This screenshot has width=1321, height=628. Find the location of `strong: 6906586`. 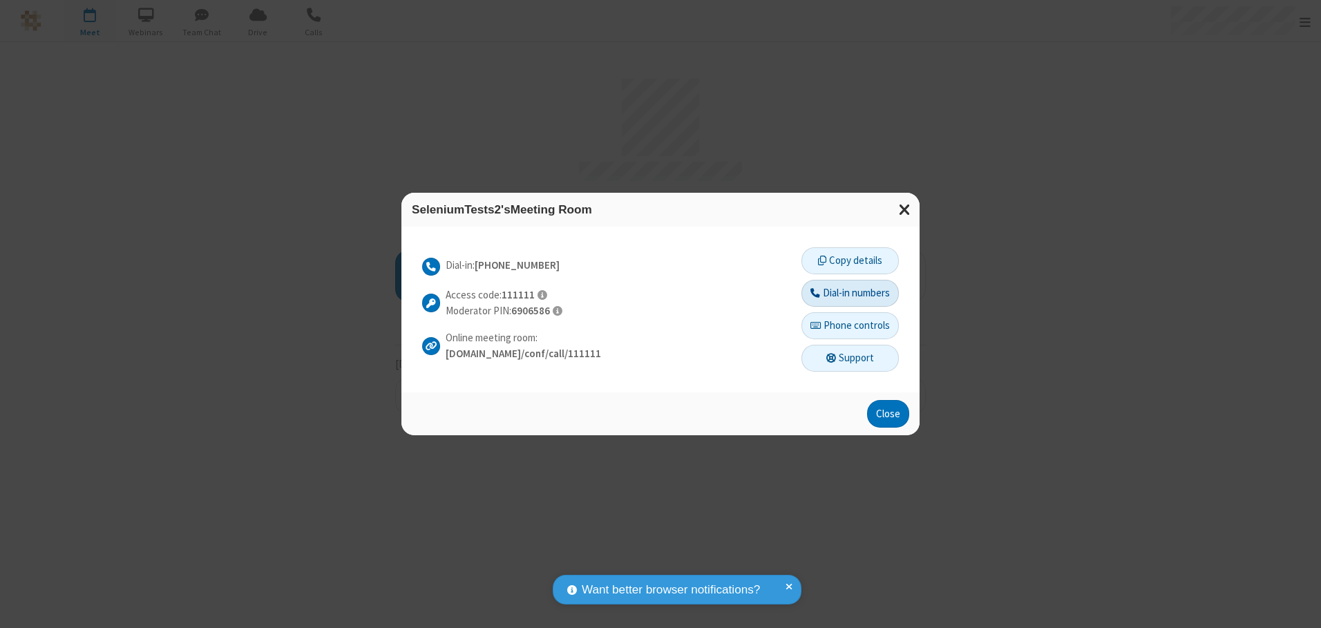

strong: 6906586 is located at coordinates (530, 310).